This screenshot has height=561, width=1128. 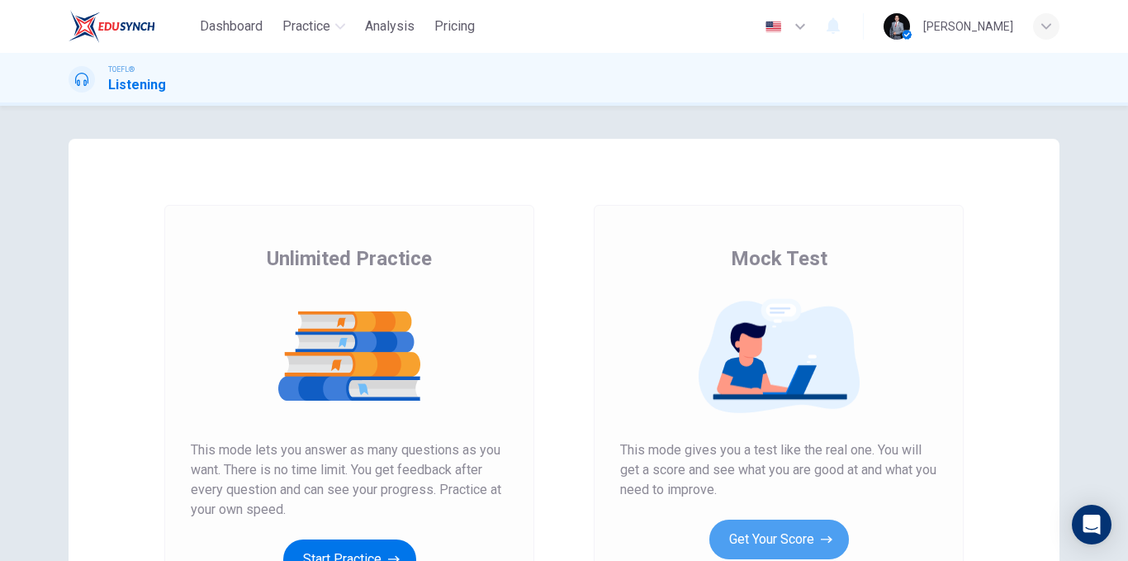 What do you see at coordinates (121, 69) in the screenshot?
I see `span: TOEFL®` at bounding box center [121, 69].